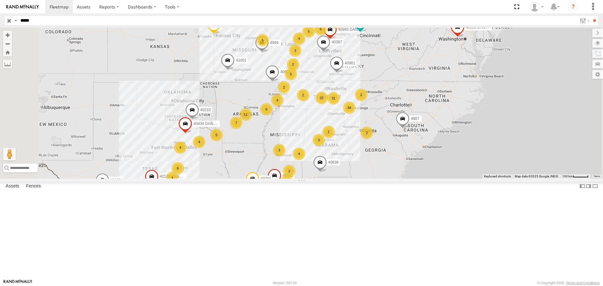 This screenshot has width=603, height=286. I want to click on label: Search Filter Options, so click(584, 20).